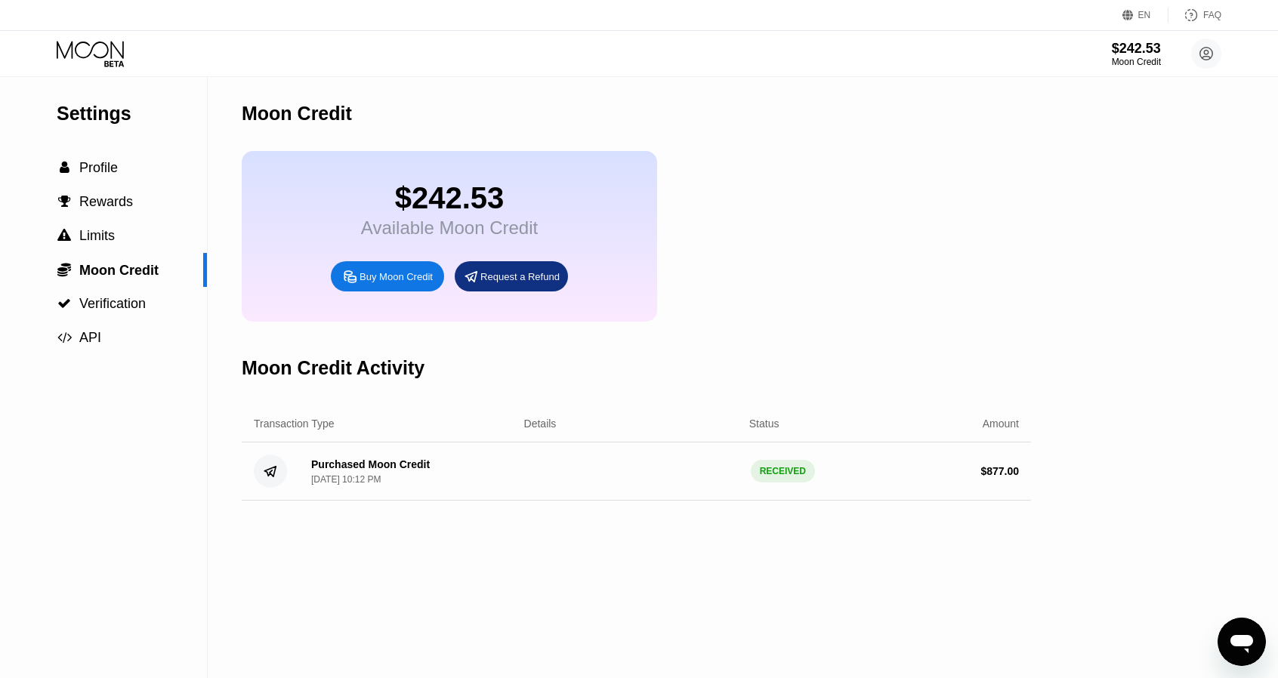  What do you see at coordinates (294, 424) in the screenshot?
I see `div: Transaction Type` at bounding box center [294, 424].